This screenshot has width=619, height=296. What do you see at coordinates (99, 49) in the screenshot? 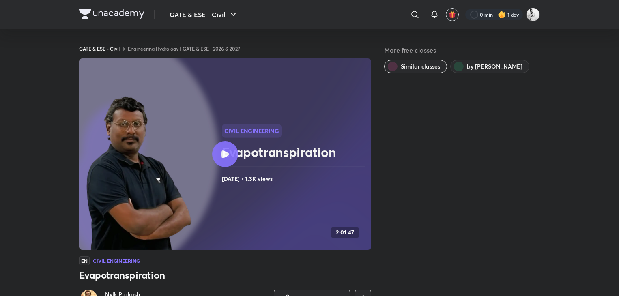
I see `a: GATE & ESE - Civil` at bounding box center [99, 49].